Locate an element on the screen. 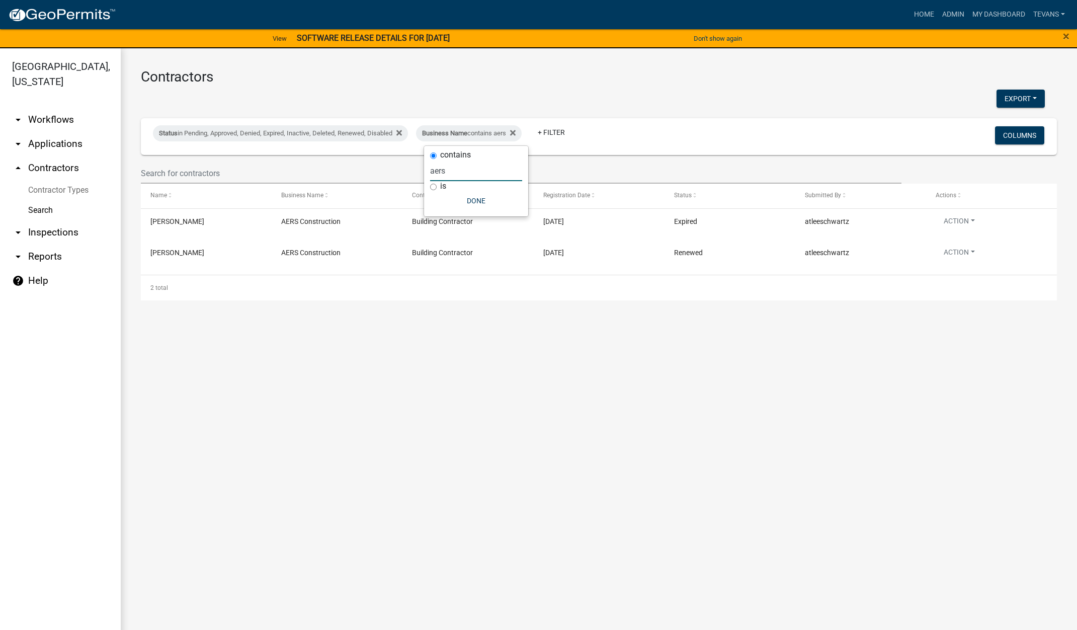  a: My Dashboard is located at coordinates (998, 15).